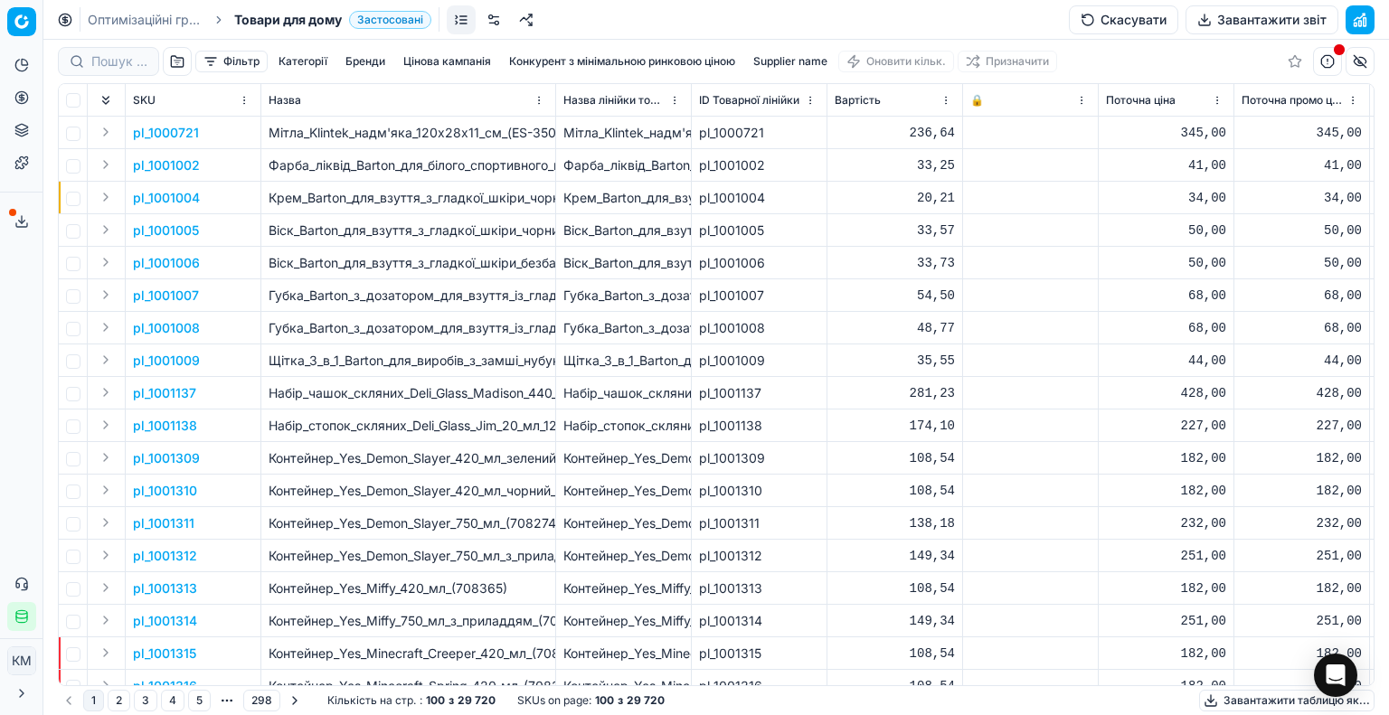 The width and height of the screenshot is (1389, 715). Describe the element at coordinates (759, 361) in the screenshot. I see `div: pl_1001009` at that location.